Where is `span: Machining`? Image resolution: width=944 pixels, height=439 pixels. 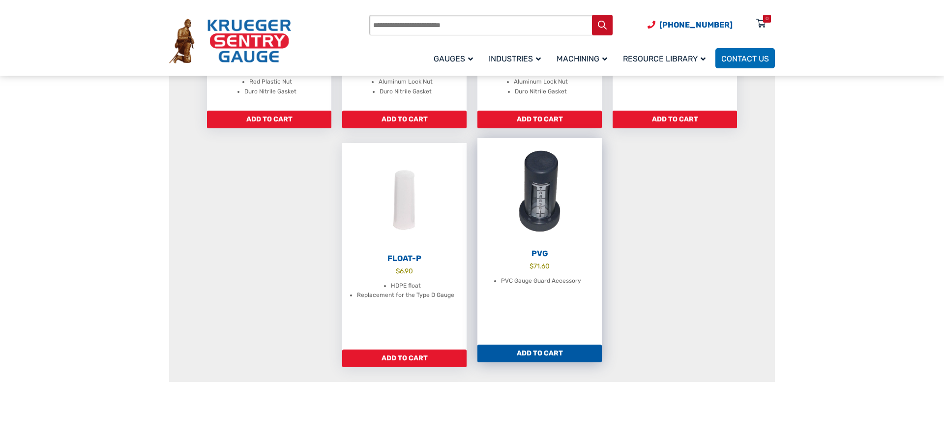 span: Machining is located at coordinates (582, 59).